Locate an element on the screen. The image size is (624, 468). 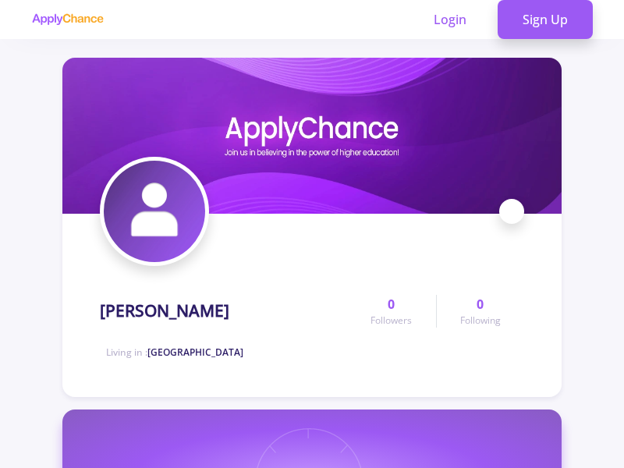
span: Living in : is located at coordinates (175, 352).